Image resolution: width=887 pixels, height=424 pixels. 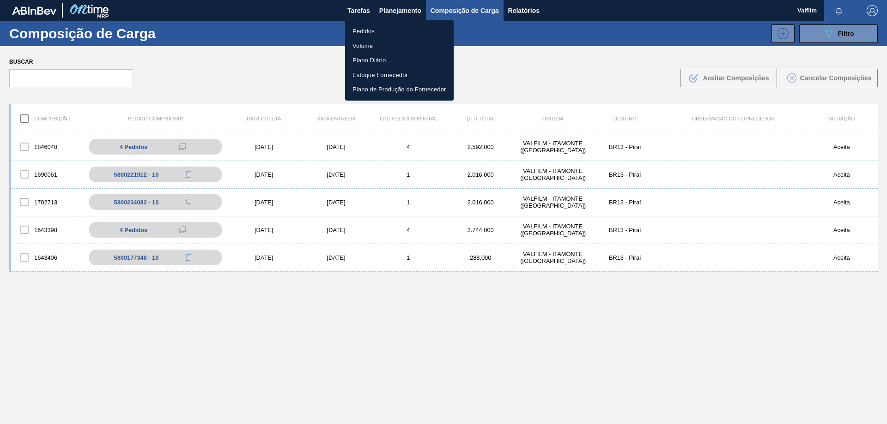 What do you see at coordinates (399, 90) in the screenshot?
I see `li: Plano de Produção do Fornecedor` at bounding box center [399, 90].